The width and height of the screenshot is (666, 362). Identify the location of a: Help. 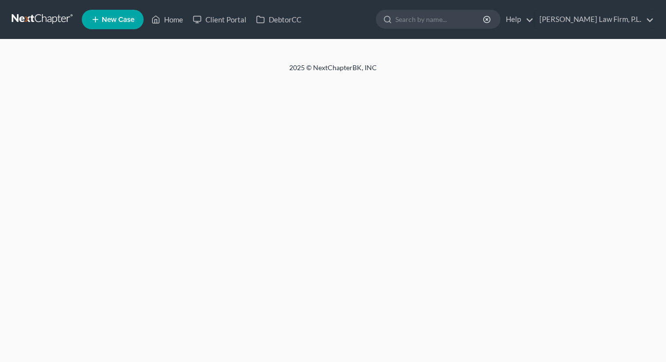
(517, 19).